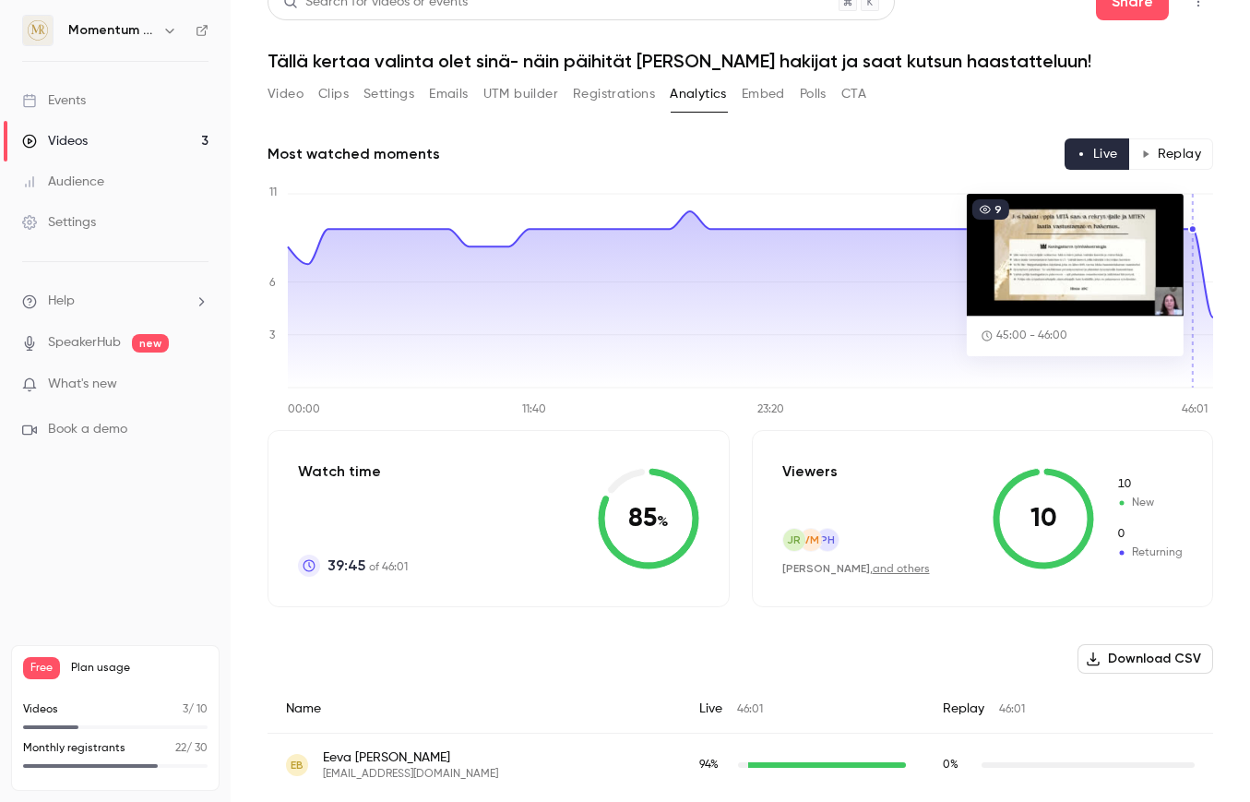 The width and height of the screenshot is (1250, 802). I want to click on p: Videos, so click(41, 710).